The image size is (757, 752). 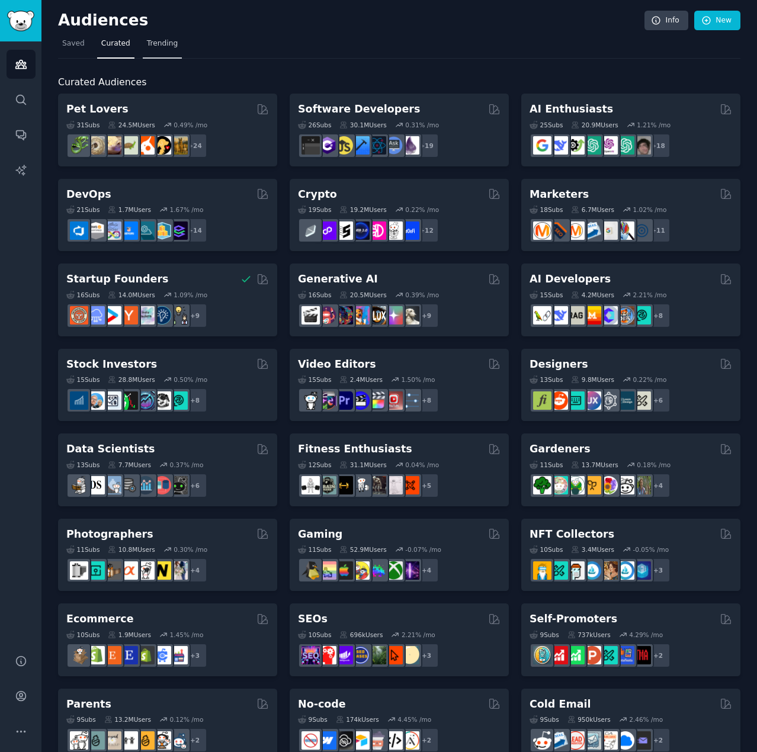 What do you see at coordinates (310, 485) in the screenshot?
I see `img: GYM` at bounding box center [310, 485].